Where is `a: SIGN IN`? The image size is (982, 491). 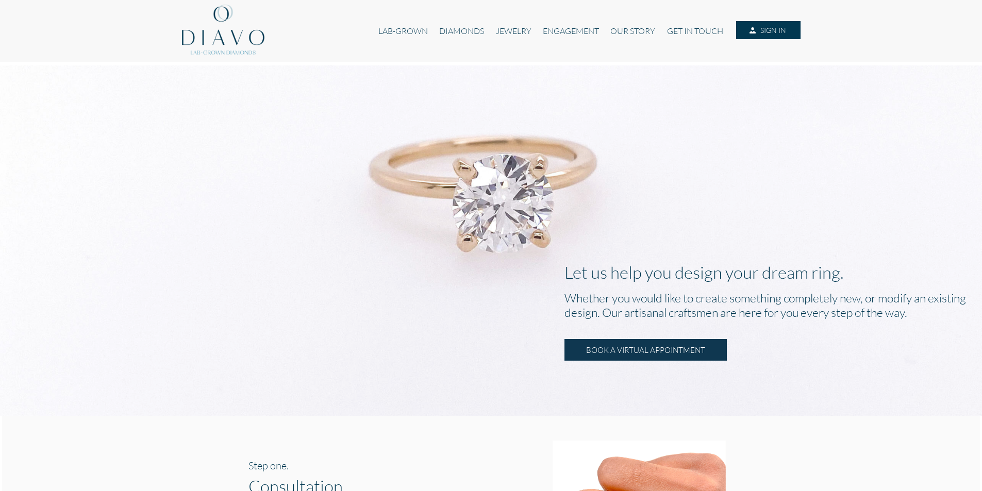
a: SIGN IN is located at coordinates (768, 30).